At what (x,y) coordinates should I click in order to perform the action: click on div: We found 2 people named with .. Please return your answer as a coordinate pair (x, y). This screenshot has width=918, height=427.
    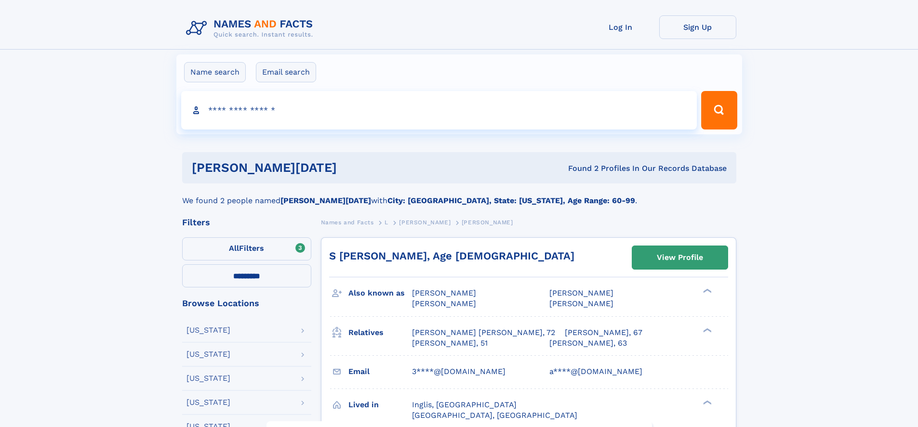
    Looking at the image, I should click on (459, 195).